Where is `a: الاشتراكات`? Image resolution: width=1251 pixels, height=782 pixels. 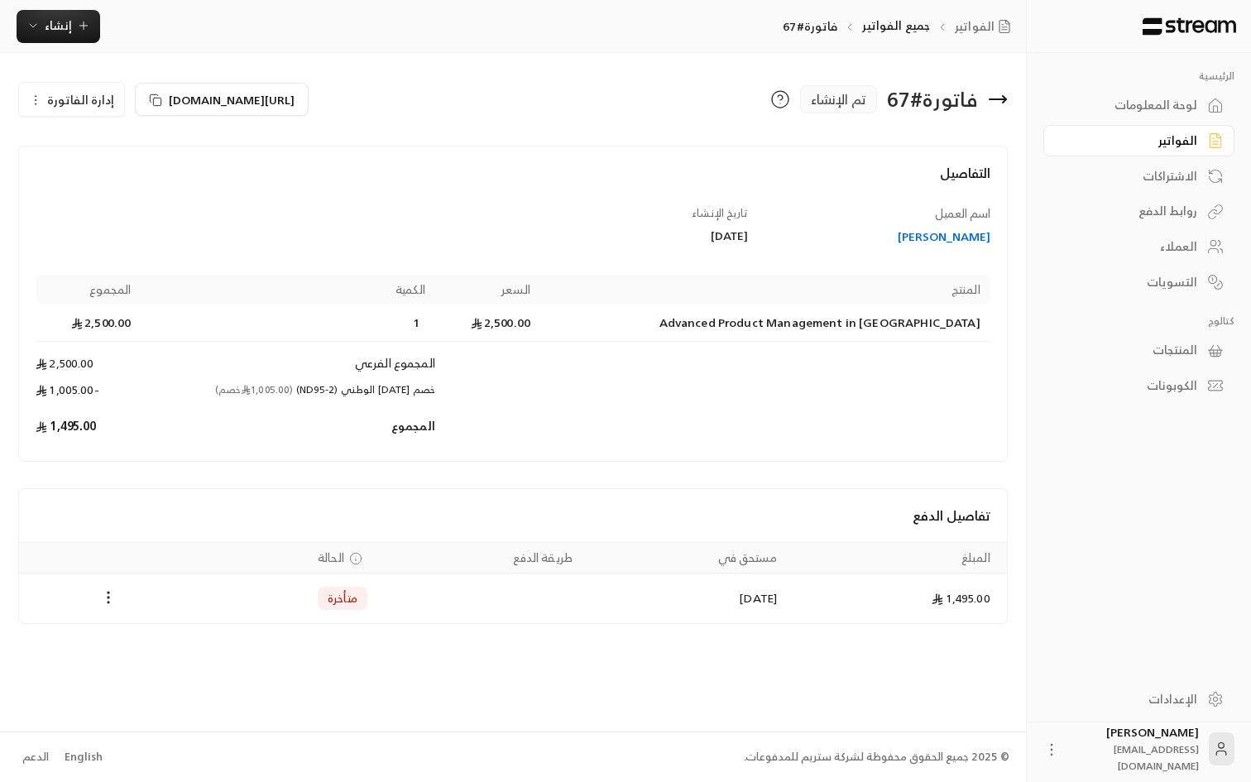 a: الاشتراكات is located at coordinates (1138, 175).